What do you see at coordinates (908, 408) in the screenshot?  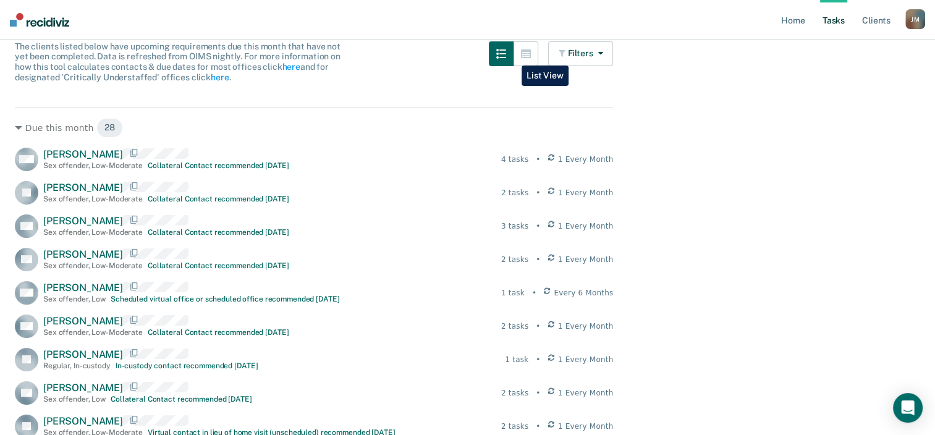 I see `div: Open Intercom Messenger` at bounding box center [908, 408].